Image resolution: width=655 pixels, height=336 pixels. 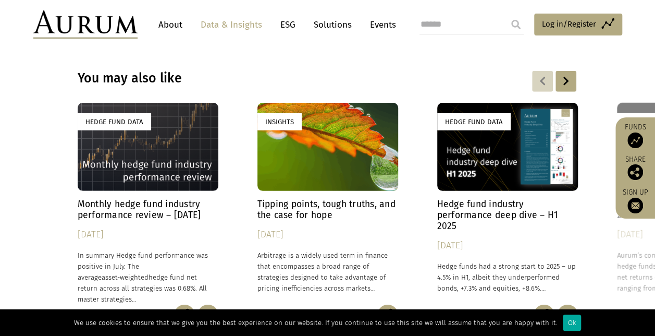 I want to click on h4: Tipping points, tough truths, and the case for hope, so click(x=328, y=210).